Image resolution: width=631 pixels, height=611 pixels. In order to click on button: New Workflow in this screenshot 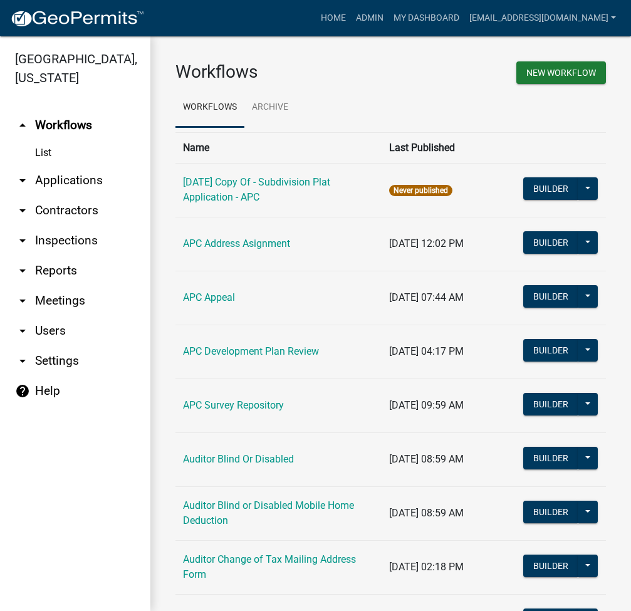, I will do `click(561, 73)`.